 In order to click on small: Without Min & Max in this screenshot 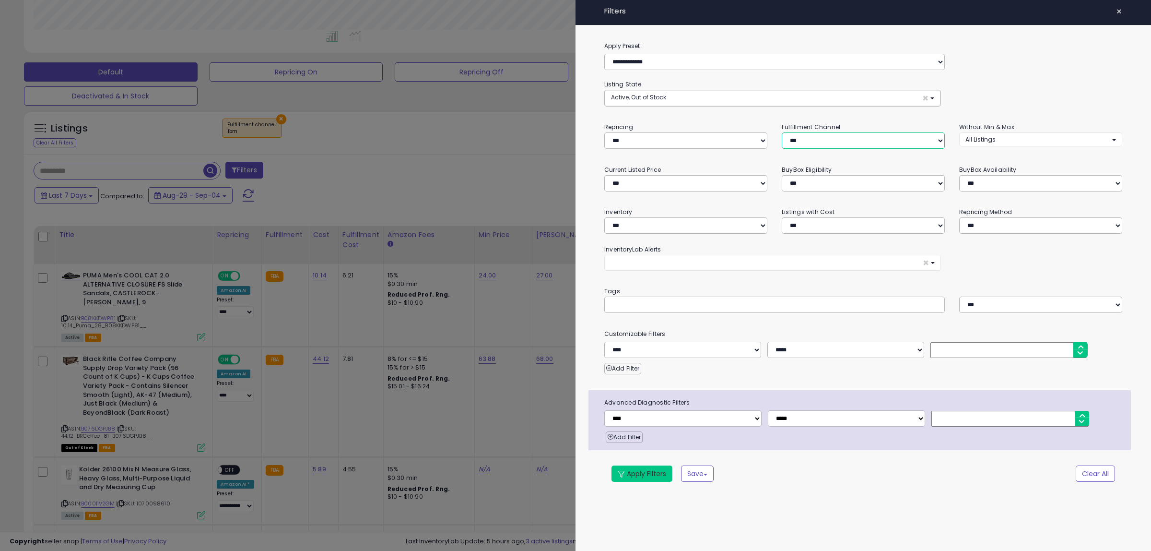, I will do `click(986, 127)`.